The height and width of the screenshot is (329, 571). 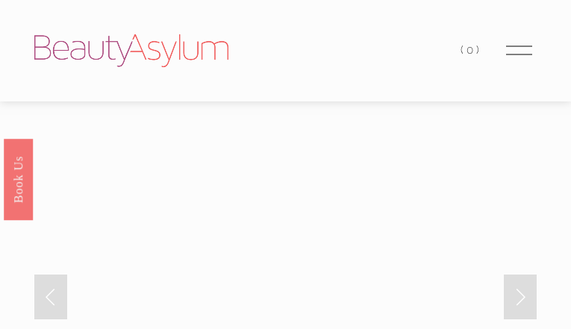 What do you see at coordinates (471, 50) in the screenshot?
I see `span: 0` at bounding box center [471, 50].